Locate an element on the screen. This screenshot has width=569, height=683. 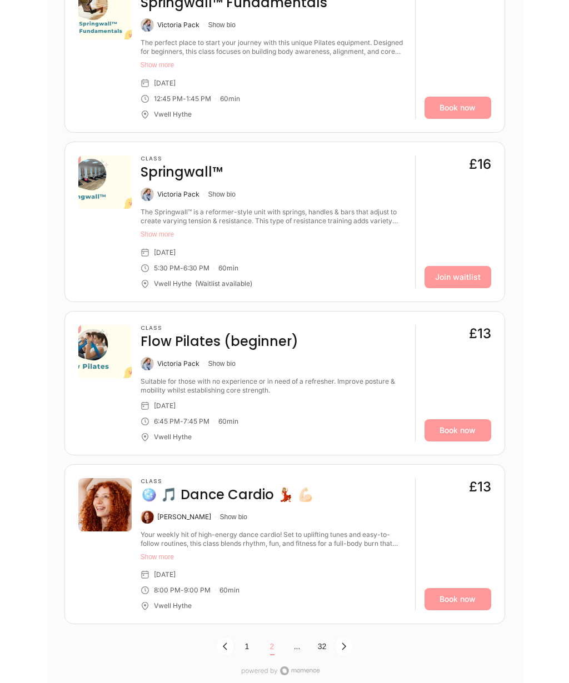
img: Caitlin McCarthy is located at coordinates (147, 518).